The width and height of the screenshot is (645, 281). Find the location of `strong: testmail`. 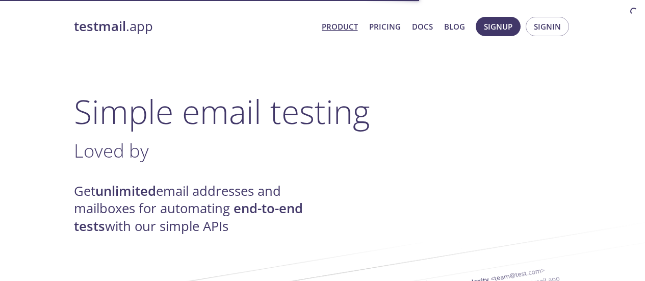

strong: testmail is located at coordinates (100, 26).